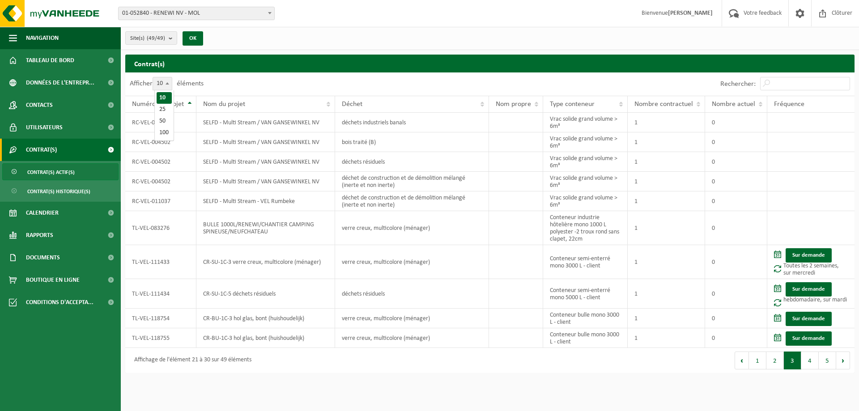 This screenshot has height=411, width=859. Describe the element at coordinates (790, 104) in the screenshot. I see `span: Fréquence` at that location.